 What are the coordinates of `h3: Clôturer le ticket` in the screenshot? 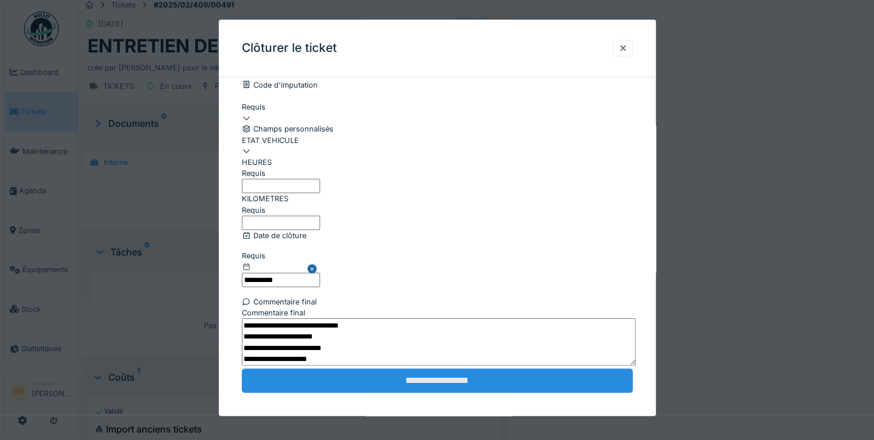 It's located at (289, 48).